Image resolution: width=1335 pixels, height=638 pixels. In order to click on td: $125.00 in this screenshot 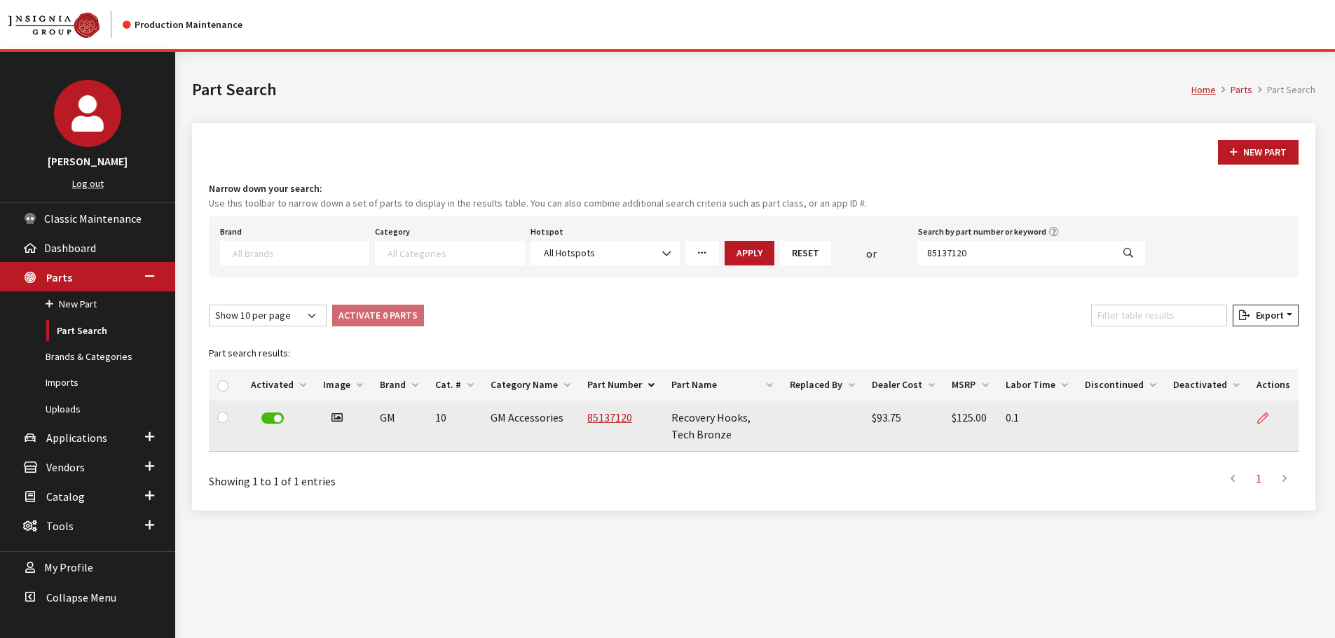, I will do `click(970, 426)`.